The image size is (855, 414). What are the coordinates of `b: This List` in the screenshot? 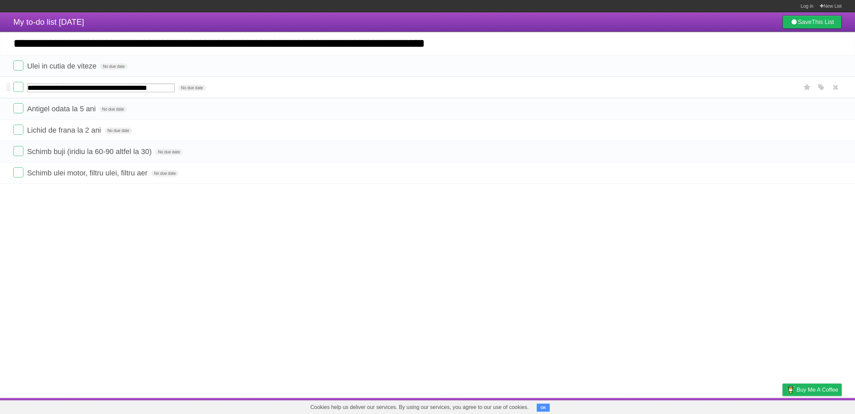 It's located at (823, 22).